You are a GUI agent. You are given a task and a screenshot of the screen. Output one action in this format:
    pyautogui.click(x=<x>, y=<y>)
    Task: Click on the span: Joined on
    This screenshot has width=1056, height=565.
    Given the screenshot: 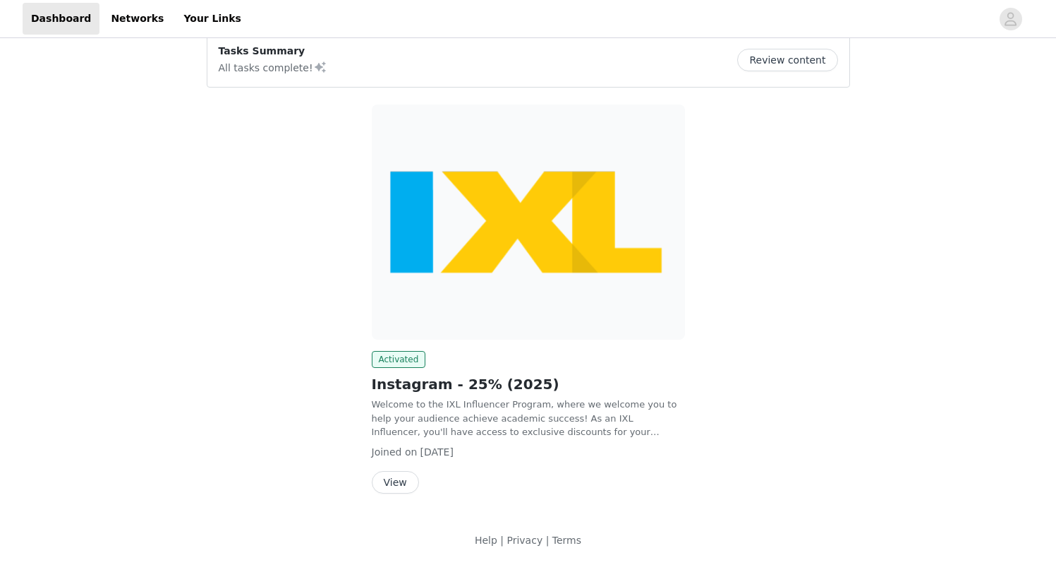 What is the action you would take?
    pyautogui.click(x=394, y=452)
    